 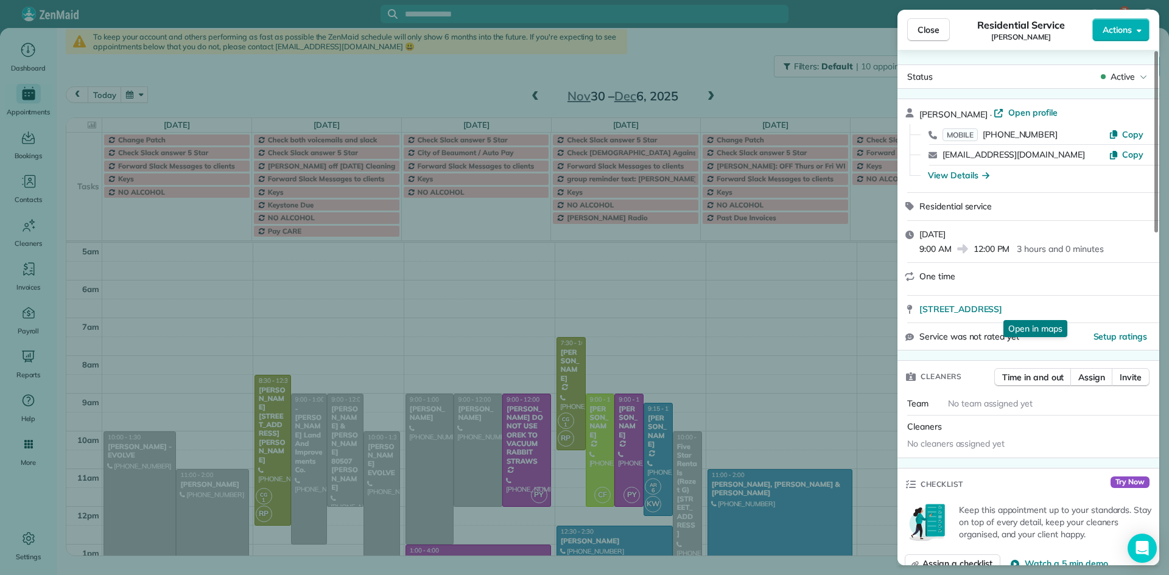 What do you see at coordinates (1091, 377) in the screenshot?
I see `span: Assign` at bounding box center [1091, 377].